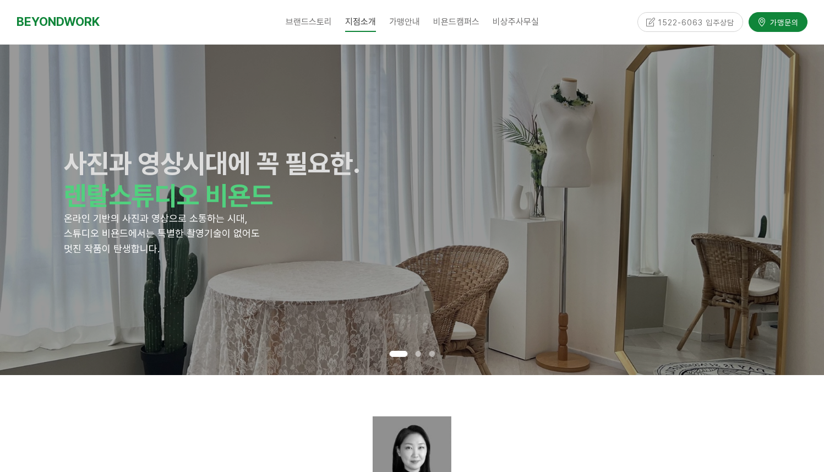  I want to click on a: 비욘드캠퍼스, so click(456, 22).